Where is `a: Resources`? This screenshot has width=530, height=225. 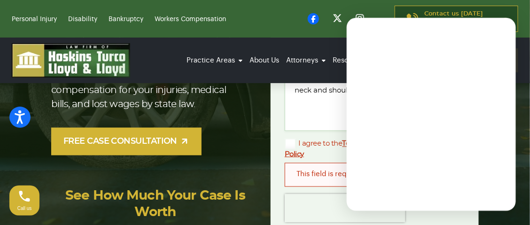
a: Resources is located at coordinates (354, 60).